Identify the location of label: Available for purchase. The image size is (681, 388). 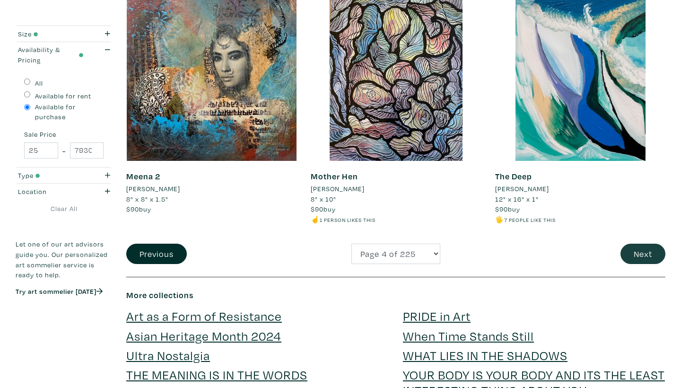
(70, 112).